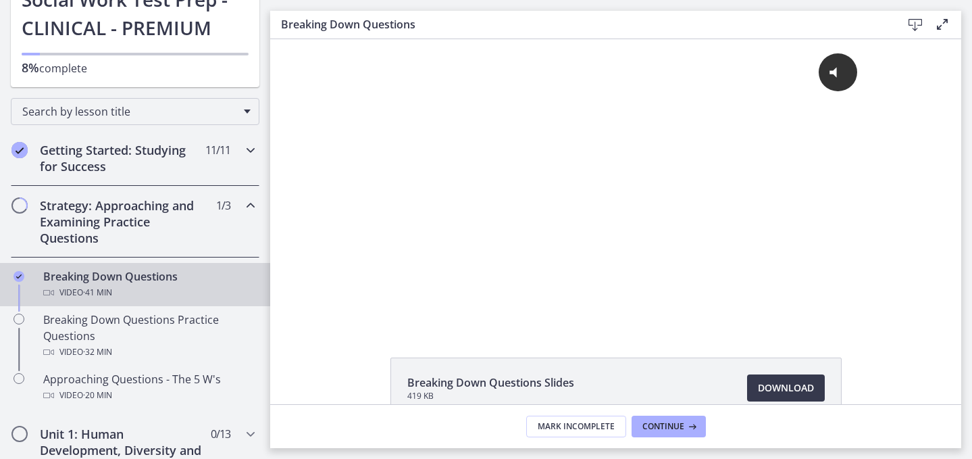 This screenshot has width=972, height=459. I want to click on div: Breaking Down Questions, so click(149, 284).